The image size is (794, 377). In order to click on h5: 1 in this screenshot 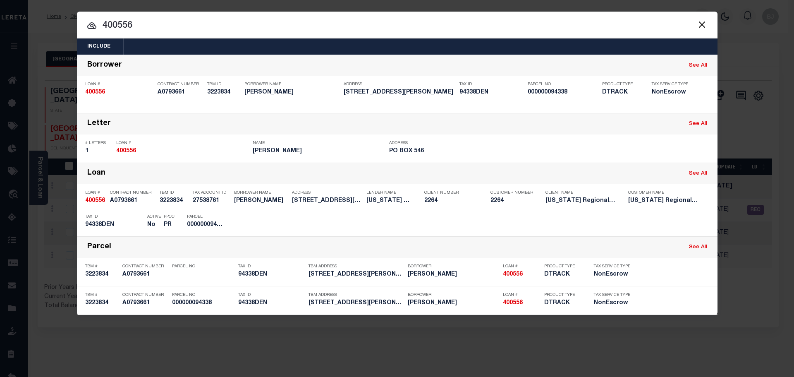, I will do `click(98, 151)`.